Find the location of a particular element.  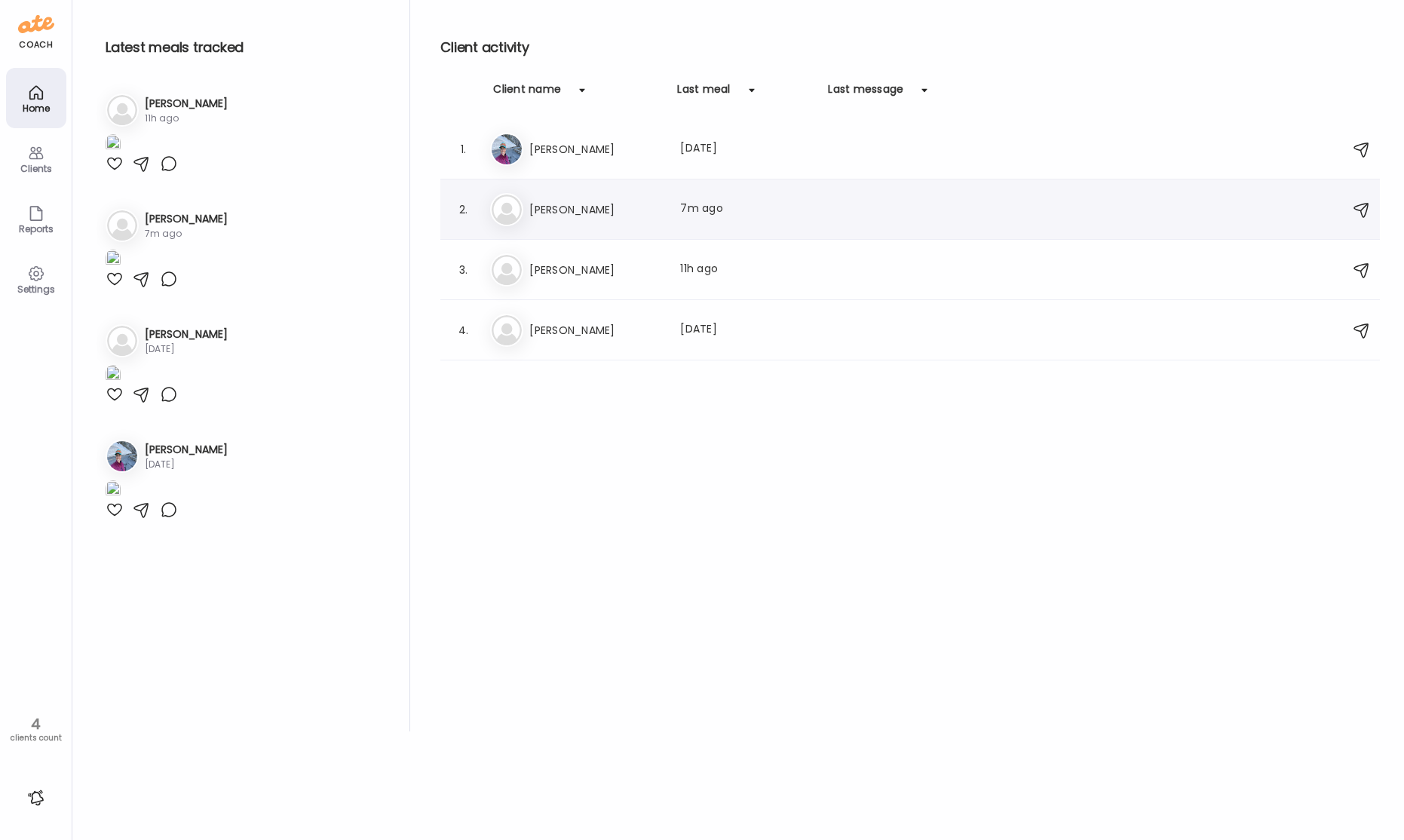

div: Last meal is located at coordinates (703, 93).